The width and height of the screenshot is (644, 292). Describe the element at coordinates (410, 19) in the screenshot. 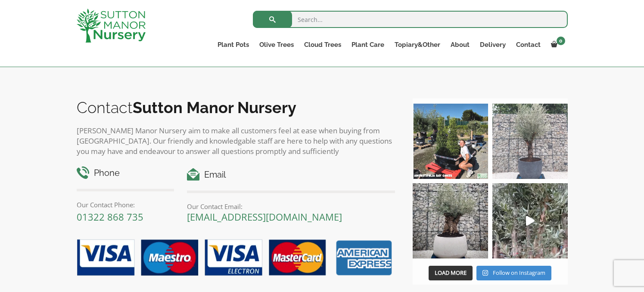

I see `input: Search...` at that location.